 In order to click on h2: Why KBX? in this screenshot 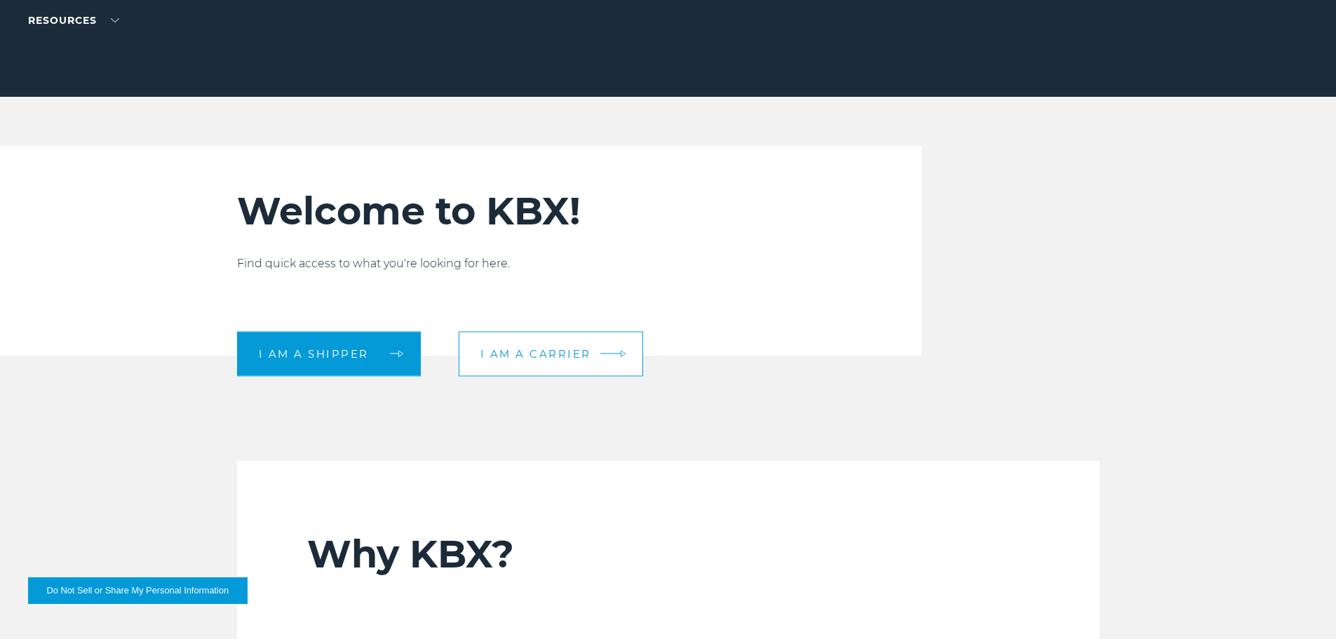, I will do `click(669, 554)`.